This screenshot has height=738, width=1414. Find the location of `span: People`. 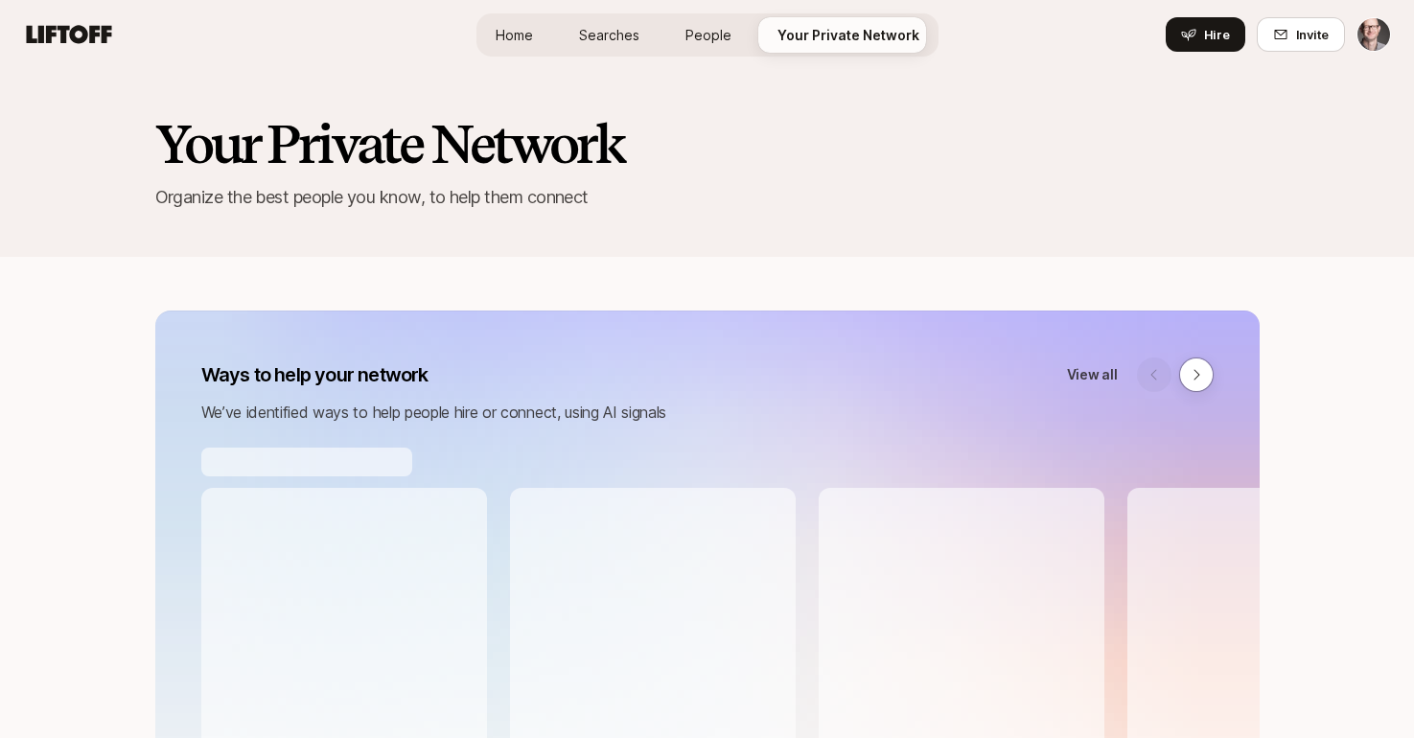

span: People is located at coordinates (709, 35).